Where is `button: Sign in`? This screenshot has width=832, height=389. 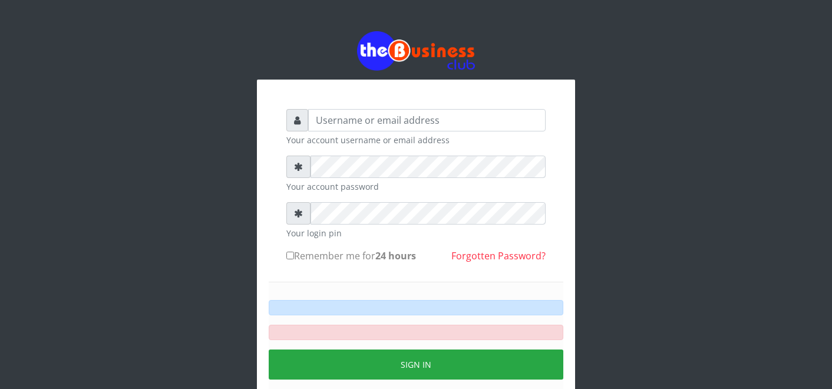
button: Sign in is located at coordinates (416, 364).